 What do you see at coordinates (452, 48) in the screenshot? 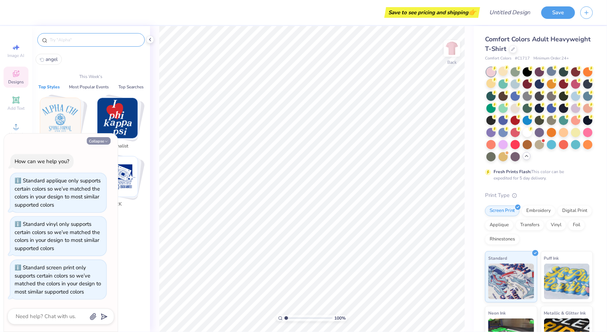
I see `img: Back` at bounding box center [452, 48].